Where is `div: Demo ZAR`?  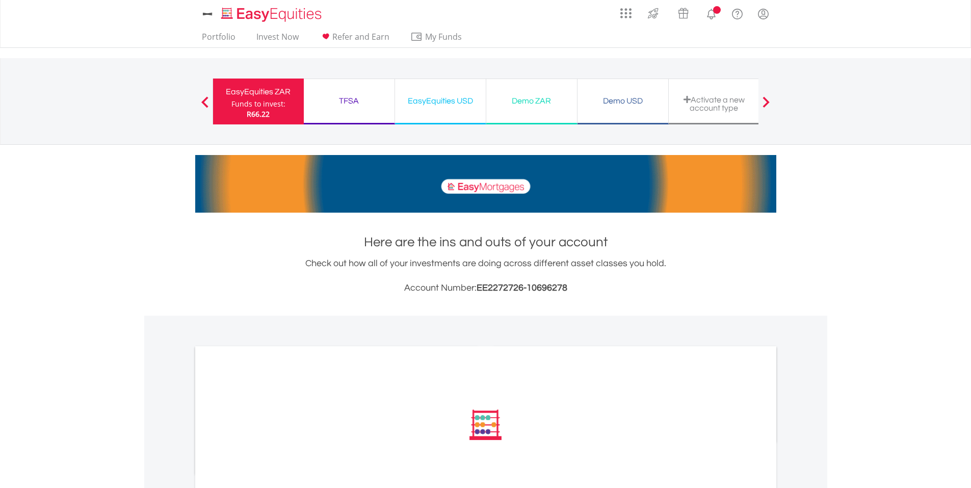 div: Demo ZAR is located at coordinates (531, 101).